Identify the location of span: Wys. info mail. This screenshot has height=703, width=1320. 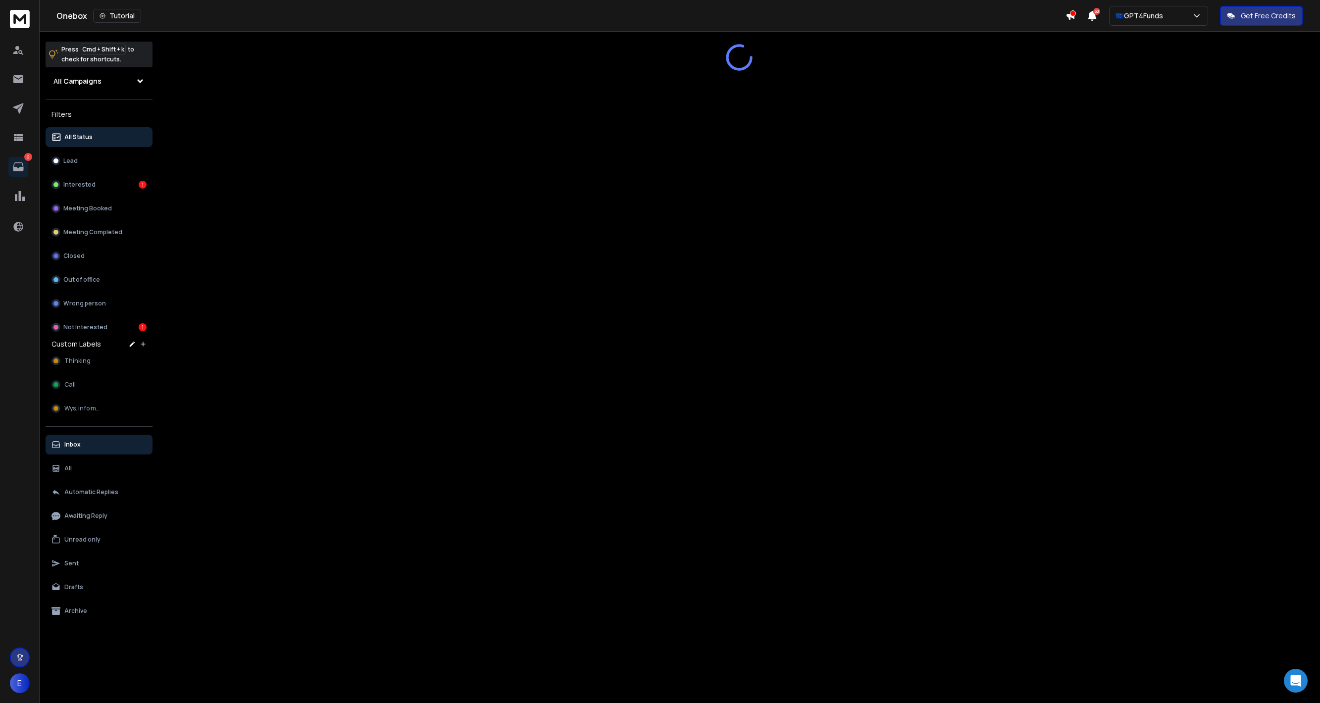
(84, 408).